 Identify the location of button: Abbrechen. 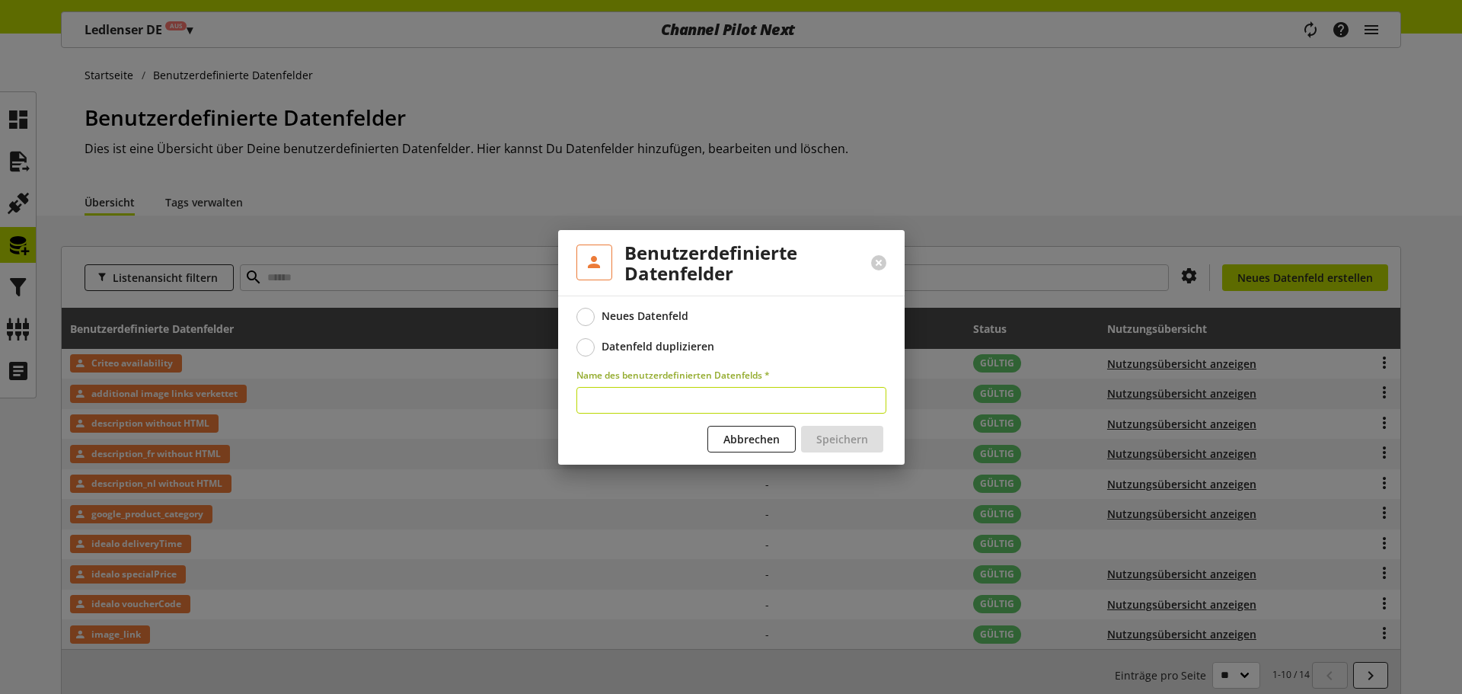
(752, 439).